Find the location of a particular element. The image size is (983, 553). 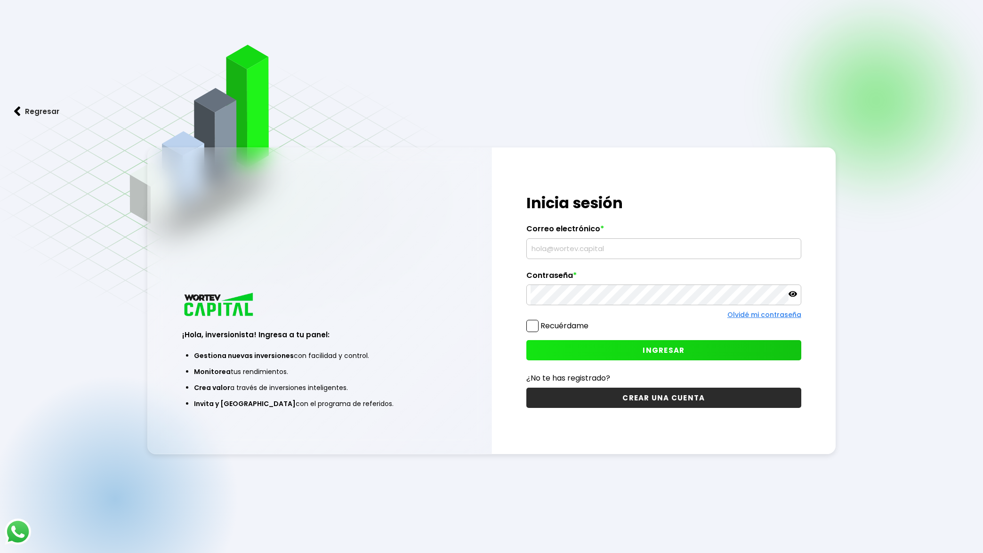

a: ¿No te has registrado?CREAR UNA CUENTA is located at coordinates (664, 390).